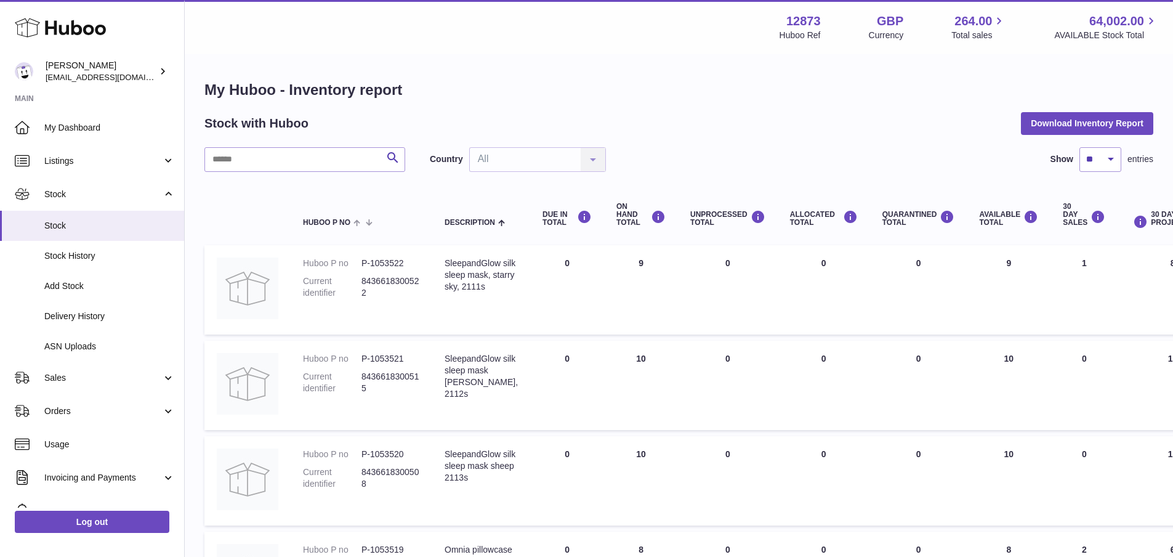 The image size is (1173, 557). What do you see at coordinates (1140, 159) in the screenshot?
I see `span: entries` at bounding box center [1140, 159].